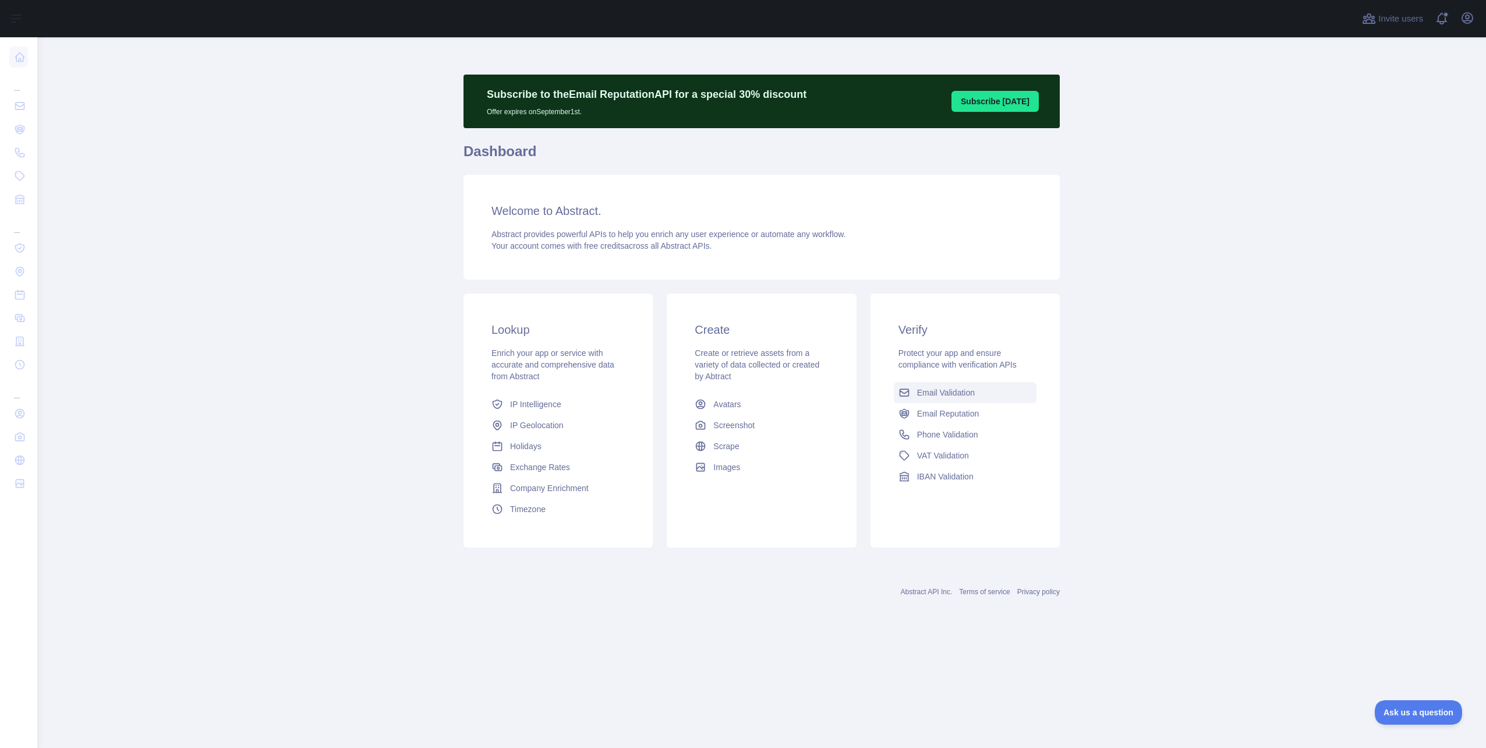 The height and width of the screenshot is (748, 1486). I want to click on span: IP Geolocation, so click(537, 425).